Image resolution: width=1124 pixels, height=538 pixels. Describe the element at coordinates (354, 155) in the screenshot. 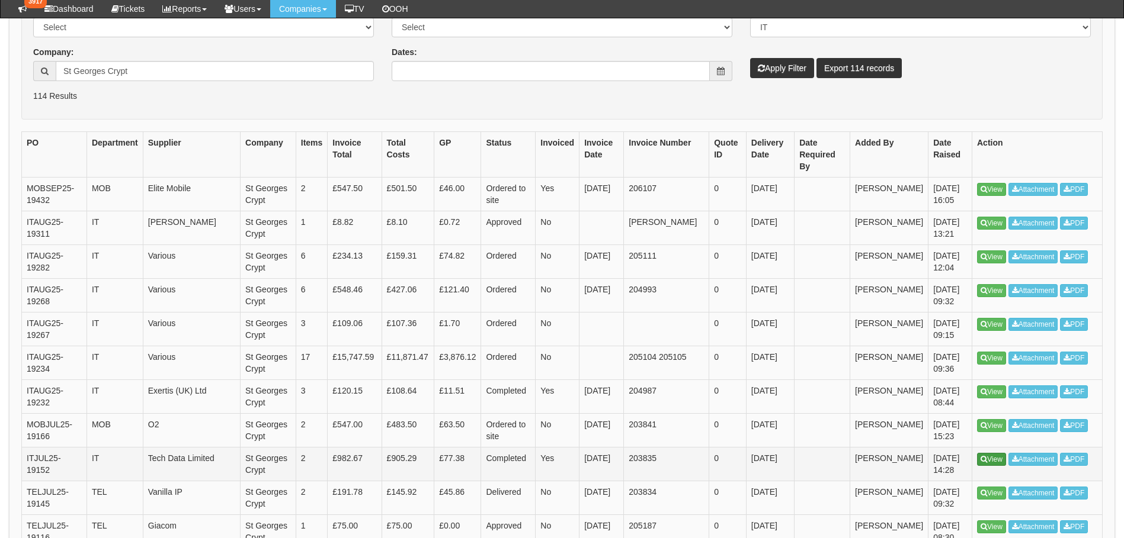

I see `th: Invoice Total` at that location.